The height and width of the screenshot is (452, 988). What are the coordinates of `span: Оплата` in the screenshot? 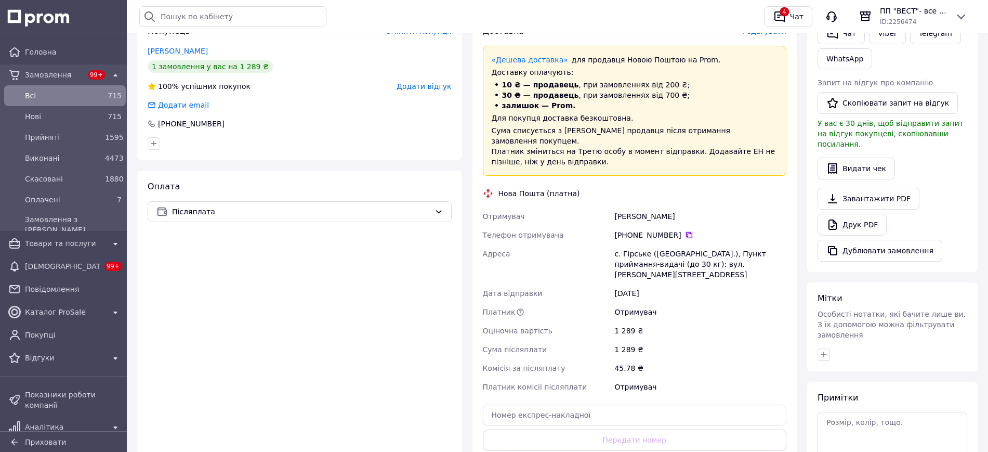 It's located at (164, 186).